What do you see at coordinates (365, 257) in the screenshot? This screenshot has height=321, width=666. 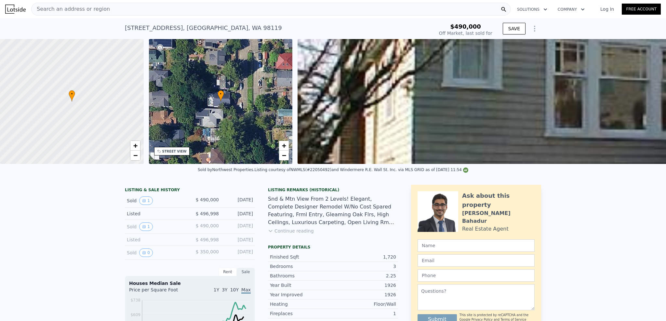 I see `div: 1,720` at bounding box center [365, 257].